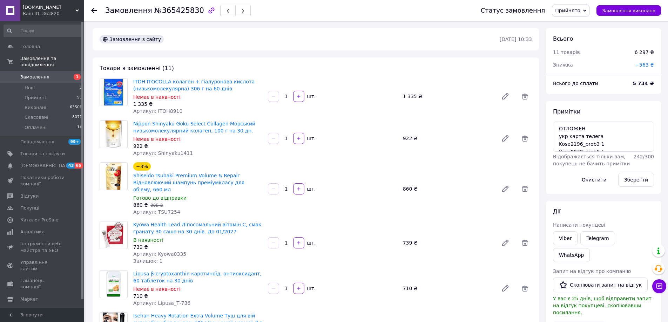 The width and height of the screenshot is (668, 322). Describe the element at coordinates (30, 47) in the screenshot. I see `span: Головна` at that location.